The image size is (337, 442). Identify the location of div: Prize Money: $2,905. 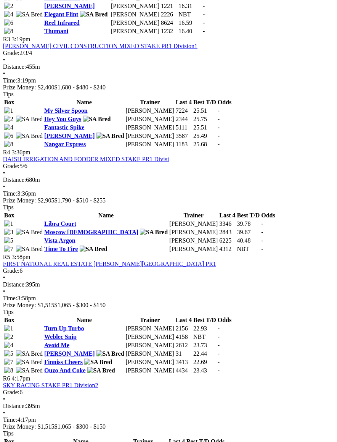
(169, 200).